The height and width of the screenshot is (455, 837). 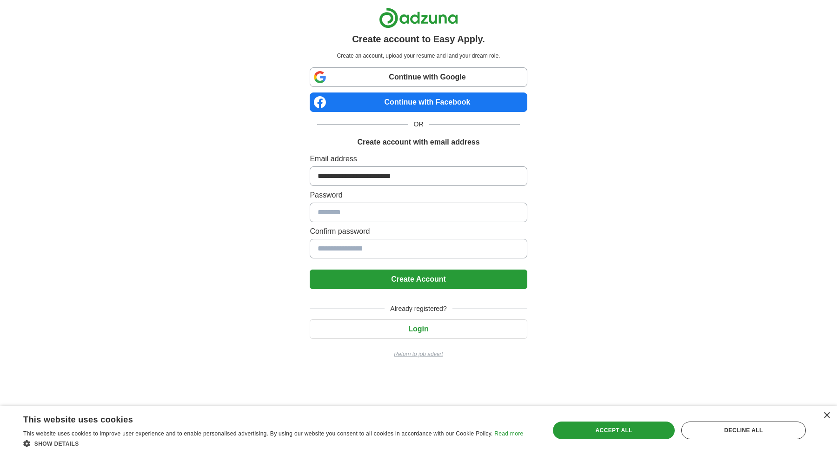 What do you see at coordinates (418, 195) in the screenshot?
I see `label: Password` at bounding box center [418, 195].